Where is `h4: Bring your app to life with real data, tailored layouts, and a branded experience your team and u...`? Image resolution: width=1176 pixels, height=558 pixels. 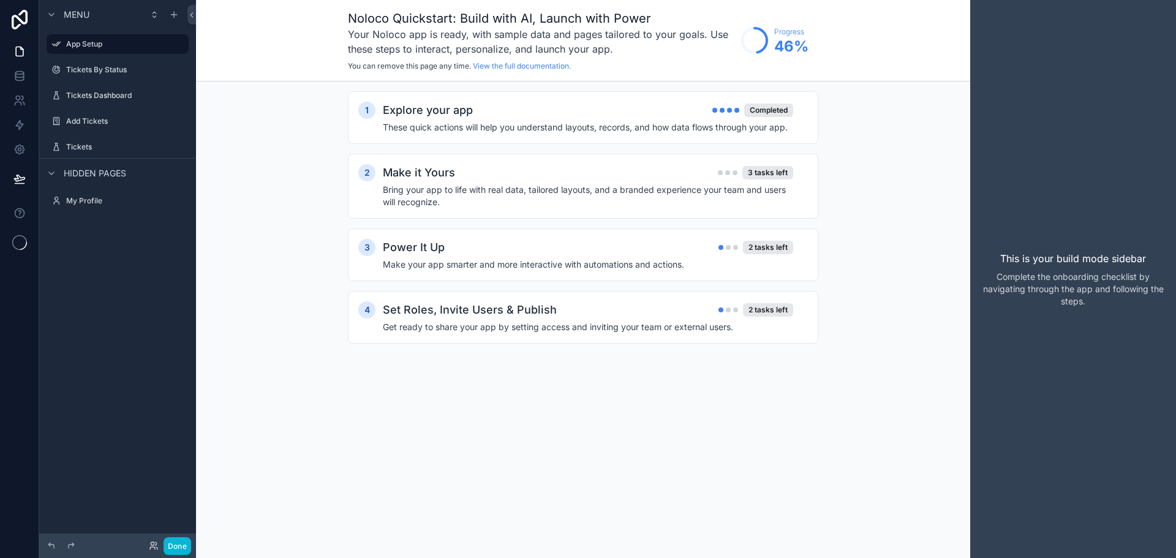
h4: Bring your app to life with real data, tailored layouts, and a branded experience your team and u... is located at coordinates (588, 196).